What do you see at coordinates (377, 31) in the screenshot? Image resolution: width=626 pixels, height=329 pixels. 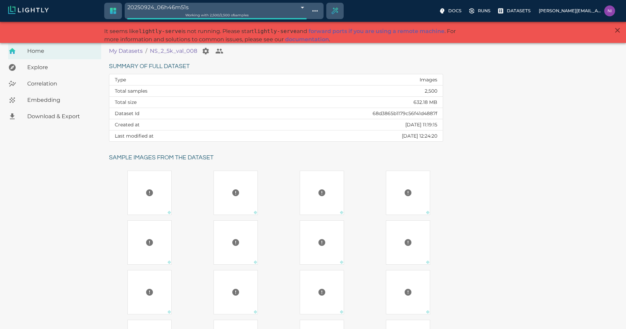 I see `a: forward ports if you are using a remote machine` at bounding box center [377, 31].